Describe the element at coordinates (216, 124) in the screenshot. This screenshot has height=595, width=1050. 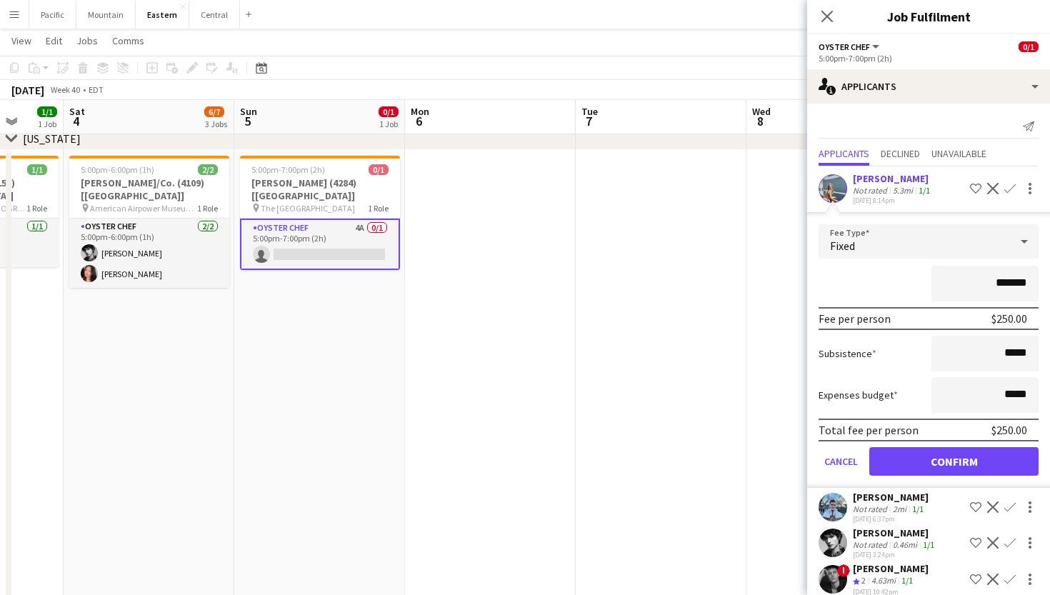
I see `div: 3 Jobs` at that location.